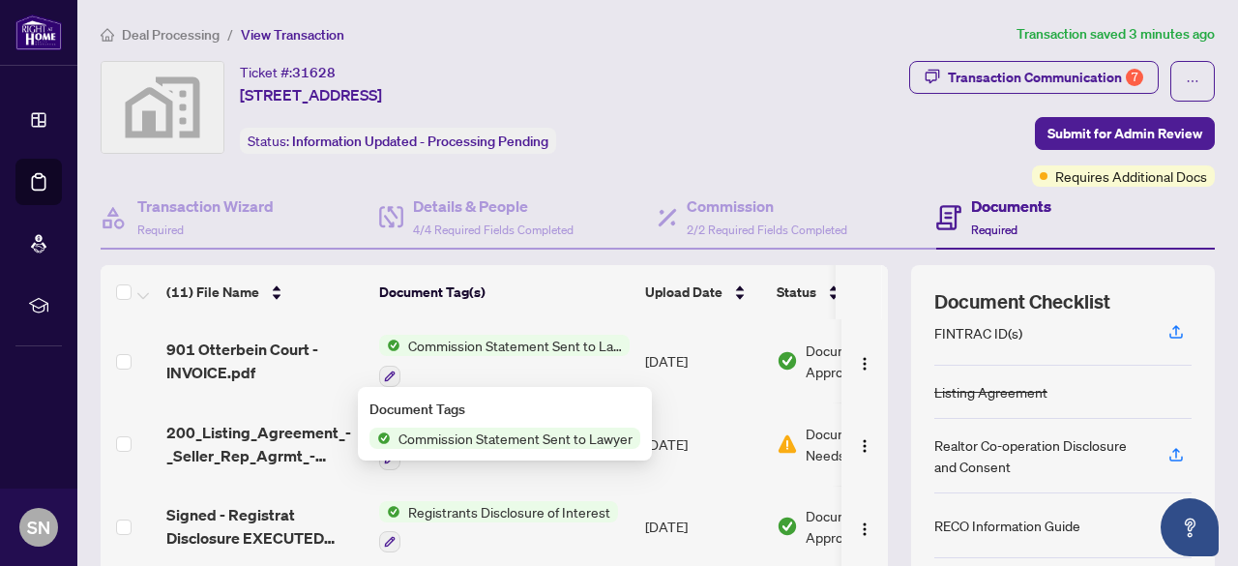 This screenshot has width=1238, height=566. I want to click on span: Registrants Disclosure of Interest, so click(509, 512).